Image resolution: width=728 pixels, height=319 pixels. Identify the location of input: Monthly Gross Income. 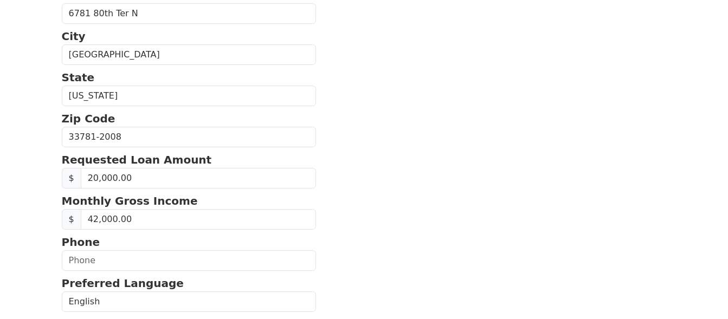
(198, 219).